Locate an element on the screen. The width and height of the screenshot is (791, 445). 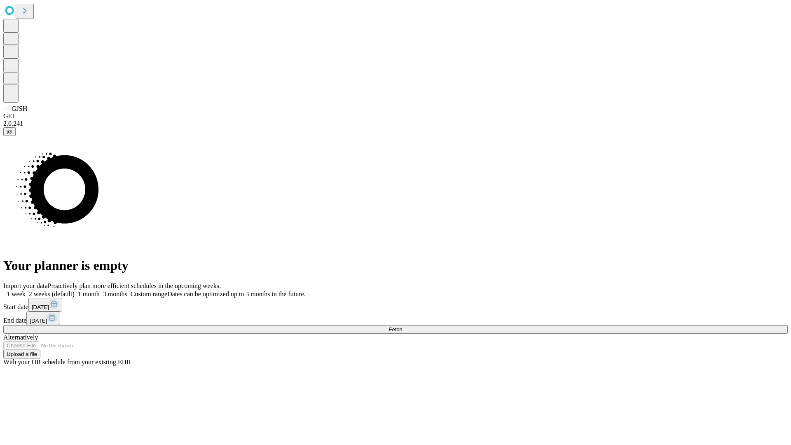
span: 2 weeks (default) is located at coordinates (51, 294).